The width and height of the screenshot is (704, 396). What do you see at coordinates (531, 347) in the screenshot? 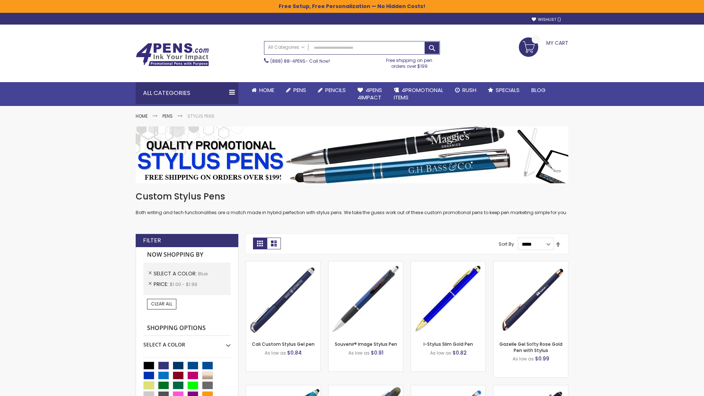
I see `a: Gazelle Gel Softy Rose Gold Pen with Stylus` at bounding box center [531, 347].